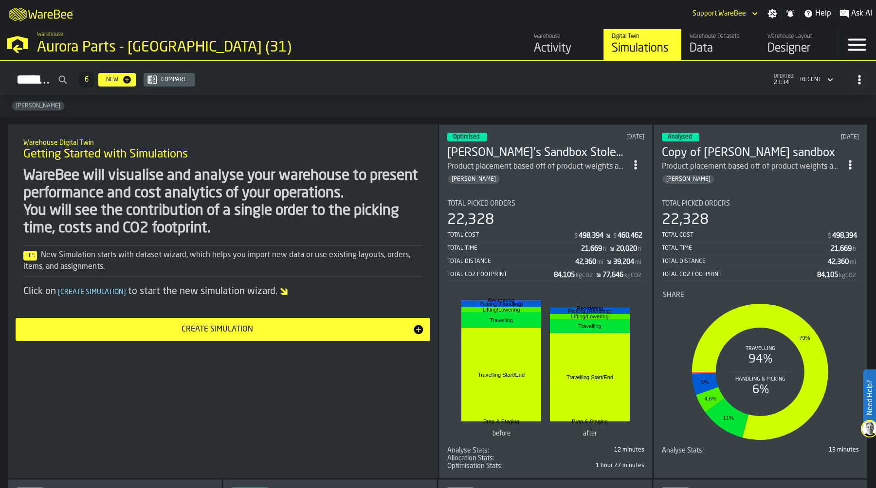 This screenshot has width=876, height=488. I want to click on span: Optimised, so click(466, 137).